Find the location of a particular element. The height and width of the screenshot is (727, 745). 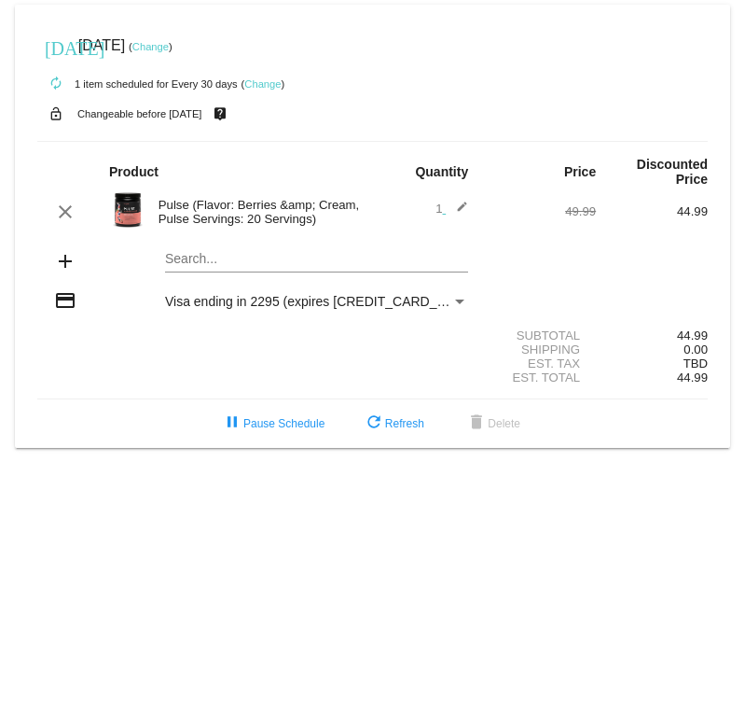

button: Refresh is located at coordinates (394, 423).